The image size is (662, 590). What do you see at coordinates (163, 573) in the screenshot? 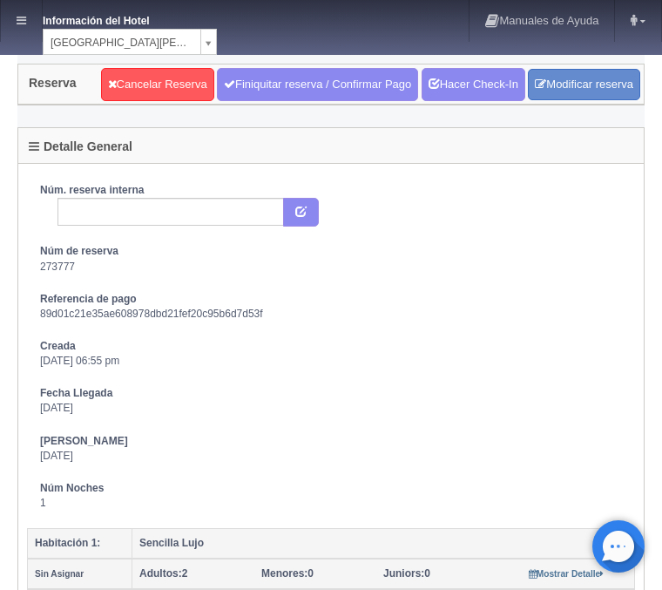
I see `span: 2` at bounding box center [163, 573].